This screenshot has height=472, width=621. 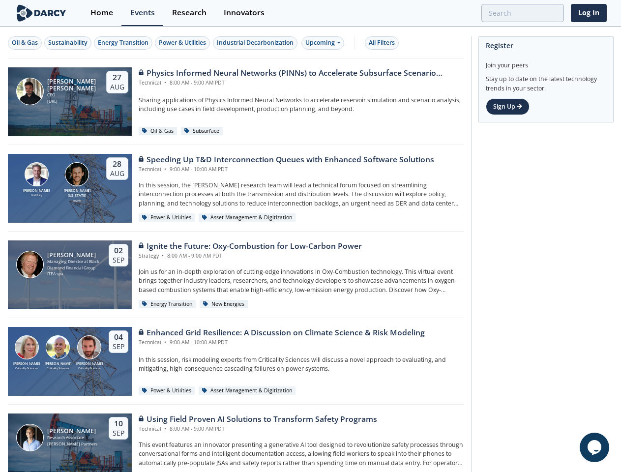 What do you see at coordinates (68, 43) in the screenshot?
I see `div: Sustainability` at bounding box center [68, 43].